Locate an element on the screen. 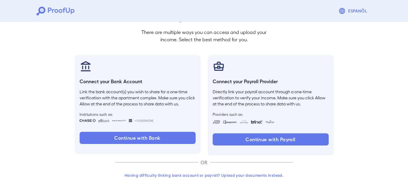  button: Having difficulty linking bank account or payroll? Upload your documents instead. is located at coordinates (204, 175).